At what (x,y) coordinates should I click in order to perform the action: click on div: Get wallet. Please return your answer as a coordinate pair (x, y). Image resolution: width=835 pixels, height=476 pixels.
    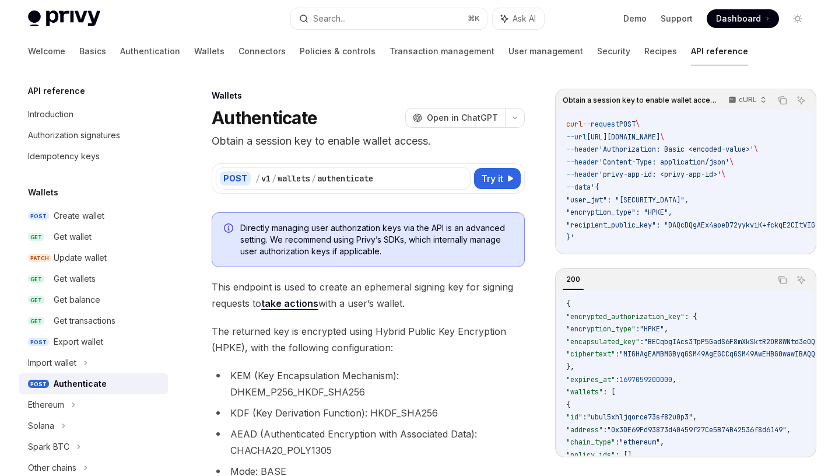
    Looking at the image, I should click on (72, 237).